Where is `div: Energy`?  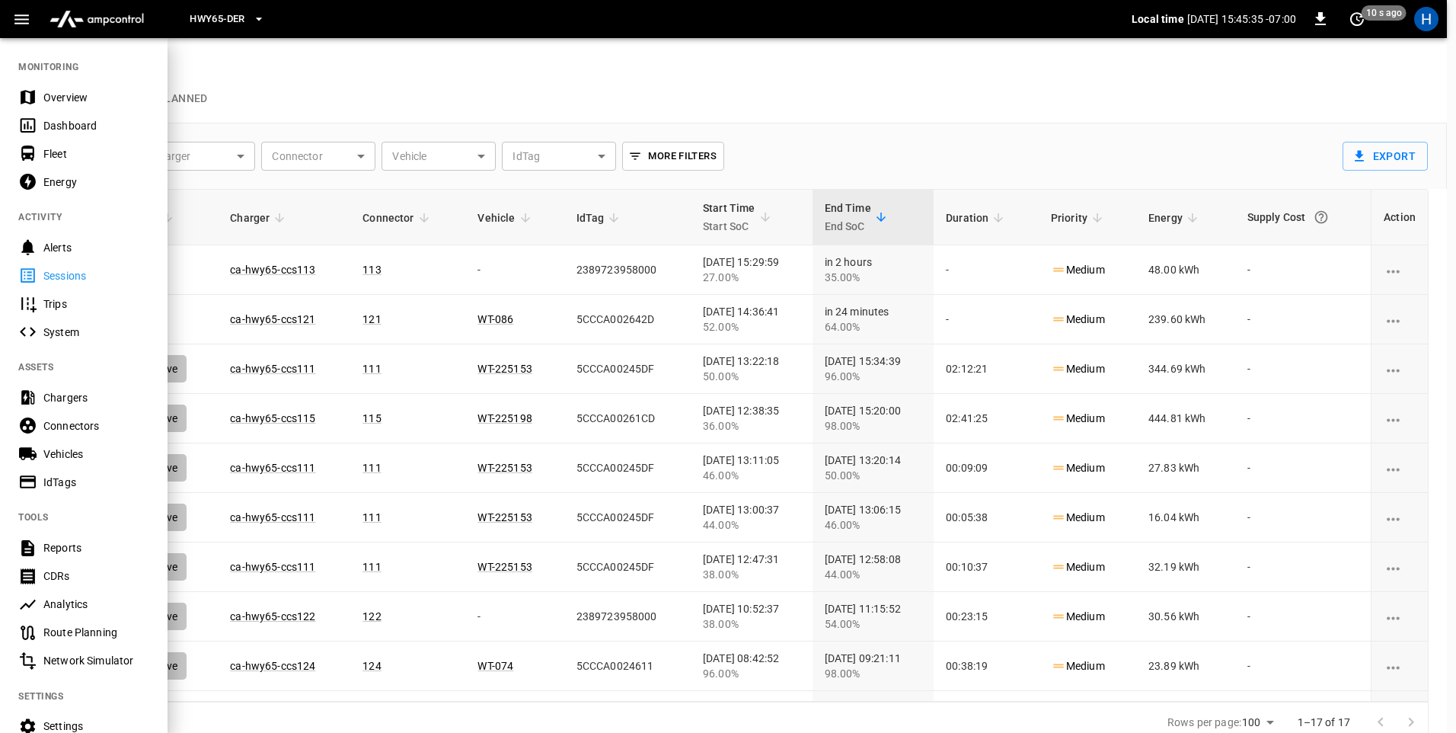 div: Energy is located at coordinates (96, 182).